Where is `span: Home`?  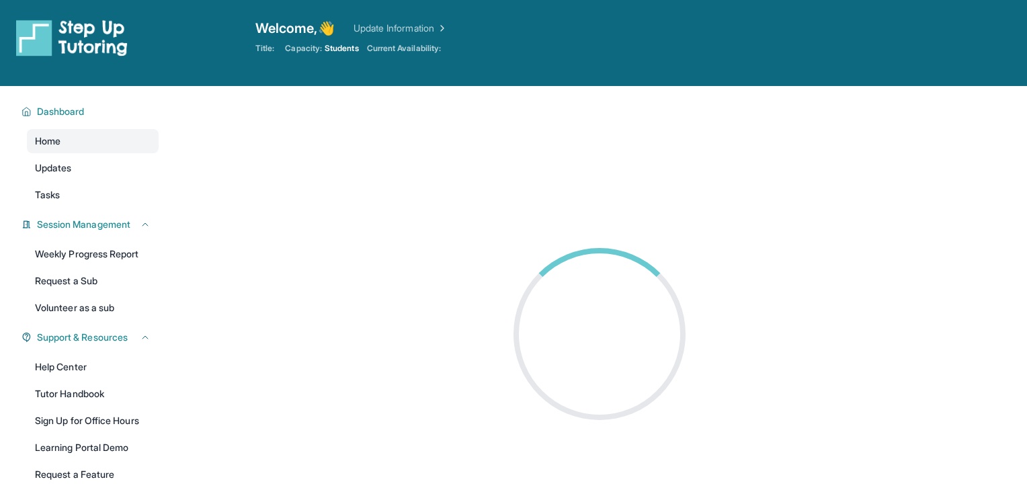
span: Home is located at coordinates (48, 141).